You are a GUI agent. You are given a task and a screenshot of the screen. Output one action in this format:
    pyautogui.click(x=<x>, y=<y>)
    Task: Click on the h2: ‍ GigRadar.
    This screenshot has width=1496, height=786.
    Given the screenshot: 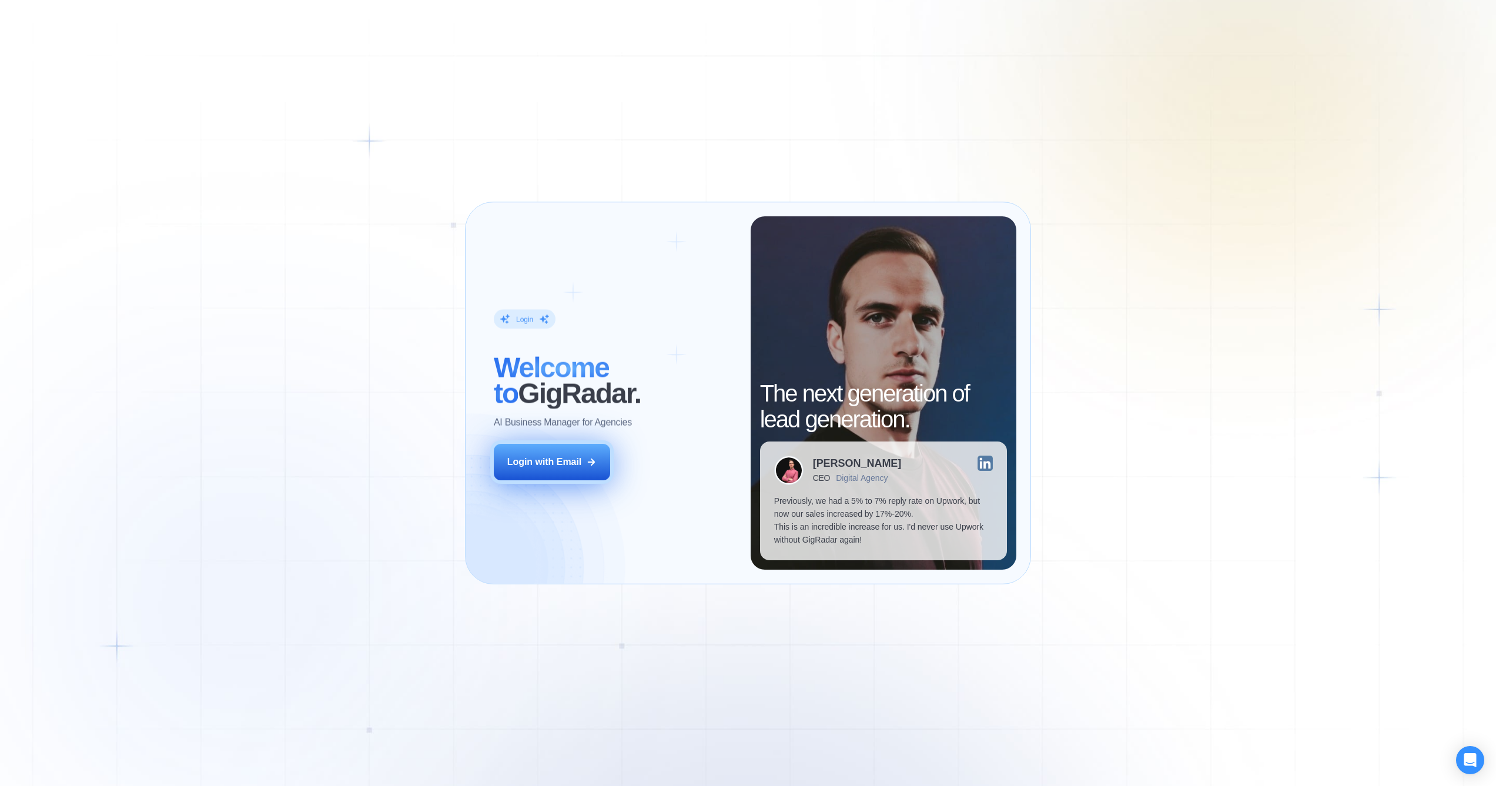 What is the action you would take?
    pyautogui.click(x=615, y=380)
    